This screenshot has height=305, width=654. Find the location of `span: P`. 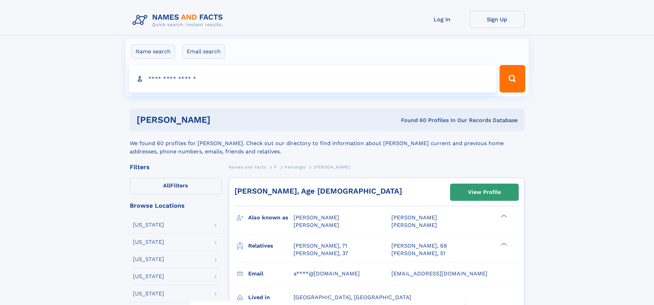

span: P is located at coordinates (275, 167).